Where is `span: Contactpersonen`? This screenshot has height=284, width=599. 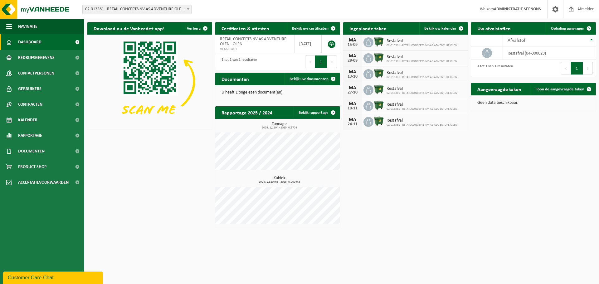
span: Contactpersonen is located at coordinates (36, 73).